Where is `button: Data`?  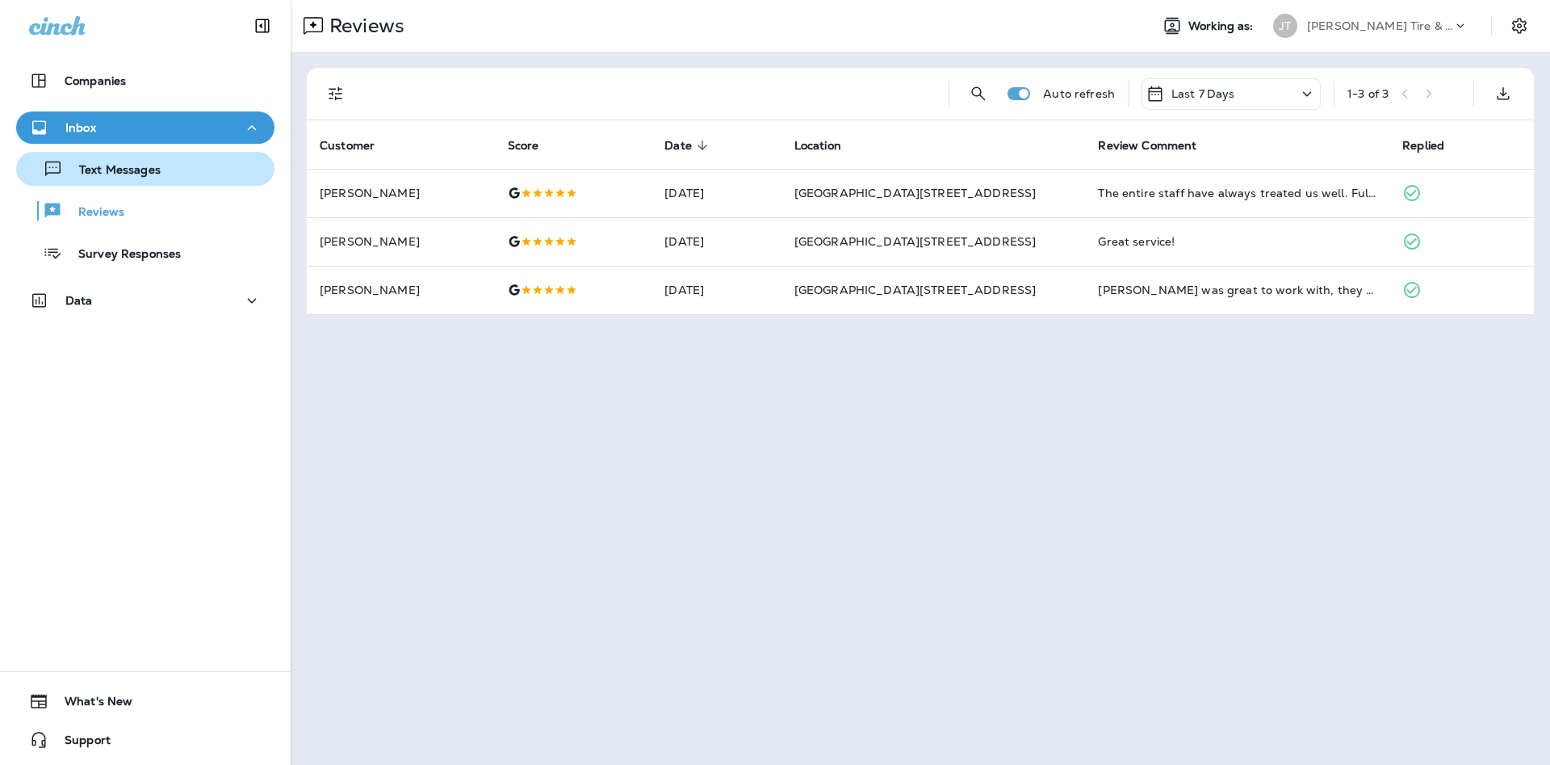
button: Data is located at coordinates (145, 300).